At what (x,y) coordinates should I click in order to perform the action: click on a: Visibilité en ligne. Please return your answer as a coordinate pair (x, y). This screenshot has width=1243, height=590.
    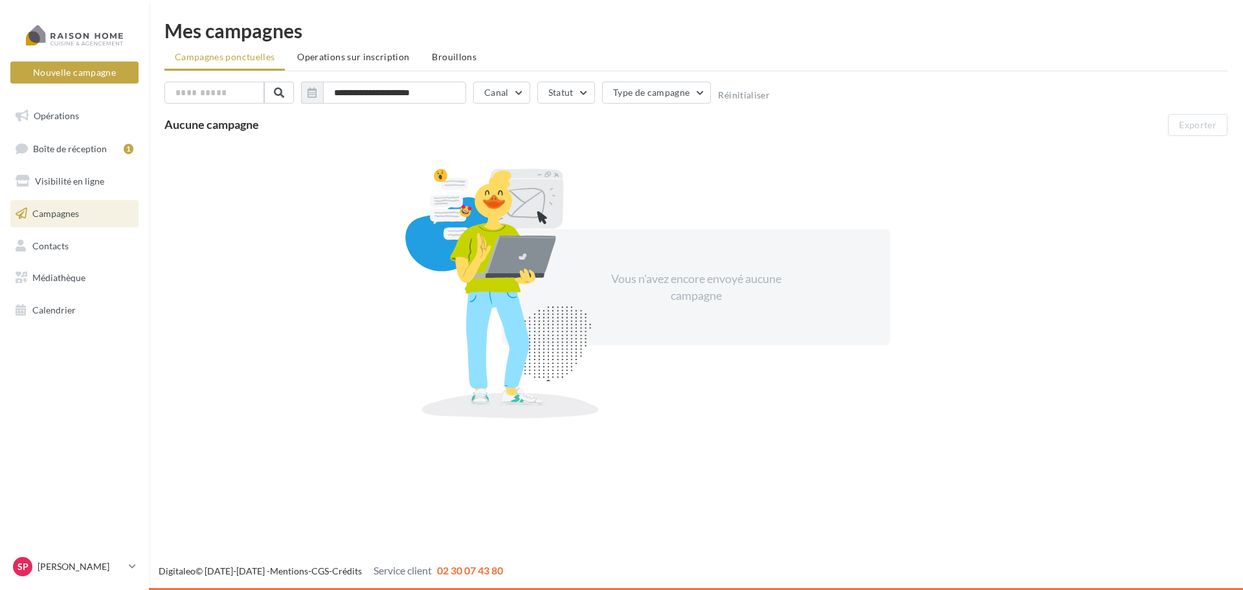
    Looking at the image, I should click on (74, 181).